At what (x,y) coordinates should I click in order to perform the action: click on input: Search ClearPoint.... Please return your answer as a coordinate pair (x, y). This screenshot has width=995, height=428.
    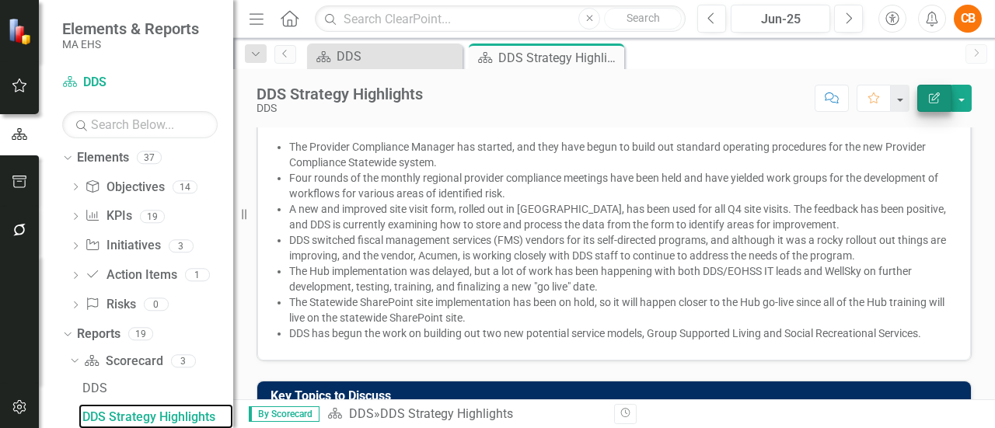
    Looking at the image, I should click on (500, 19).